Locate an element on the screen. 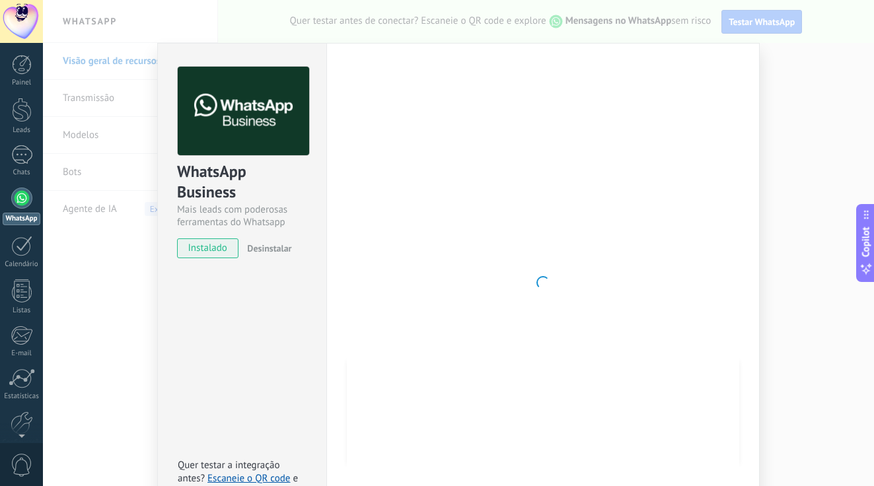  div: Listas is located at coordinates (22, 310).